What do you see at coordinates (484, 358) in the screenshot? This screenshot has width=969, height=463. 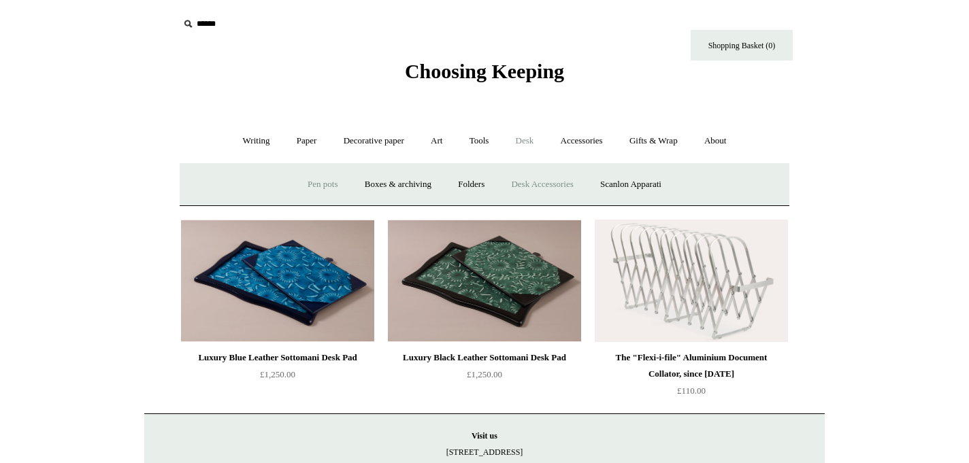 I see `div: Luxury Black Leather Sottomani Desk Pad` at bounding box center [484, 358].